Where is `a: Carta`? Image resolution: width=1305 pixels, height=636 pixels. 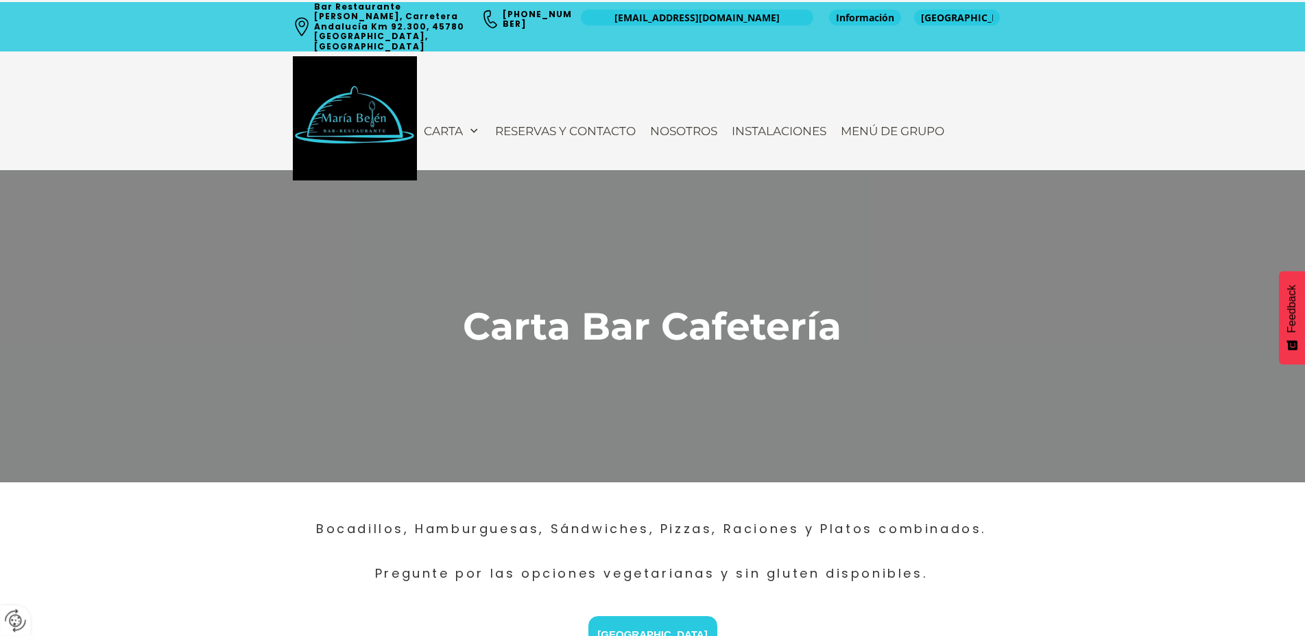 a: Carta is located at coordinates (452, 131).